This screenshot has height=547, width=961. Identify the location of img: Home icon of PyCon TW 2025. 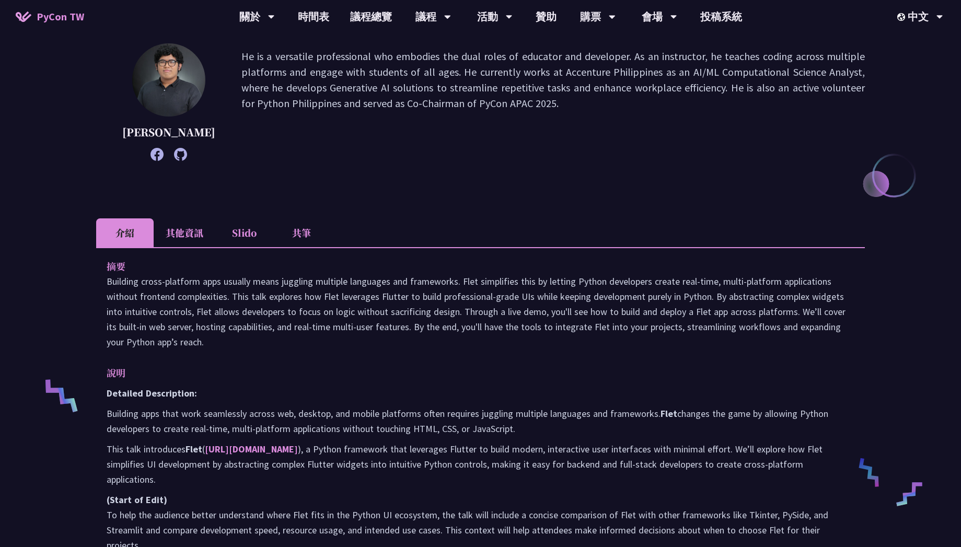
(24, 17).